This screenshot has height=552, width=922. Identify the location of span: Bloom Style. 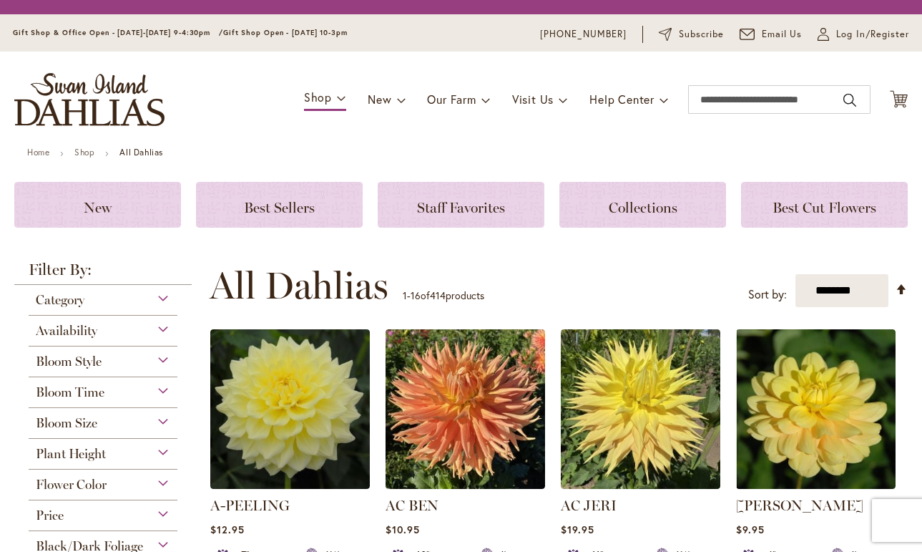
(69, 361).